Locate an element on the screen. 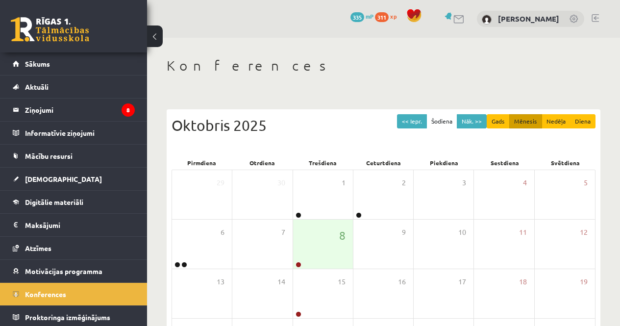 This screenshot has width=620, height=326. a: Sākums is located at coordinates (73, 64).